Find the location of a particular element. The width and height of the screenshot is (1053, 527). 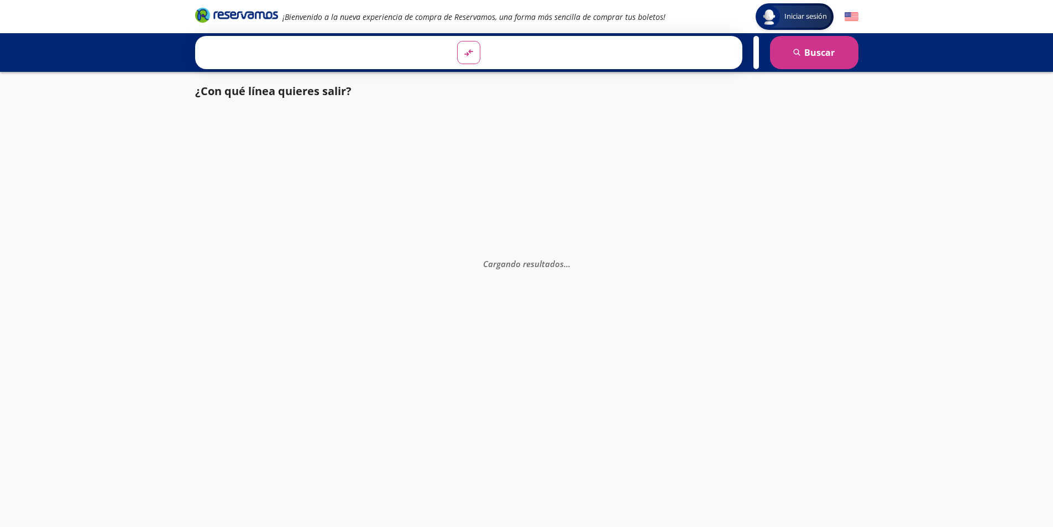

i: Brand Logo is located at coordinates (237, 15).